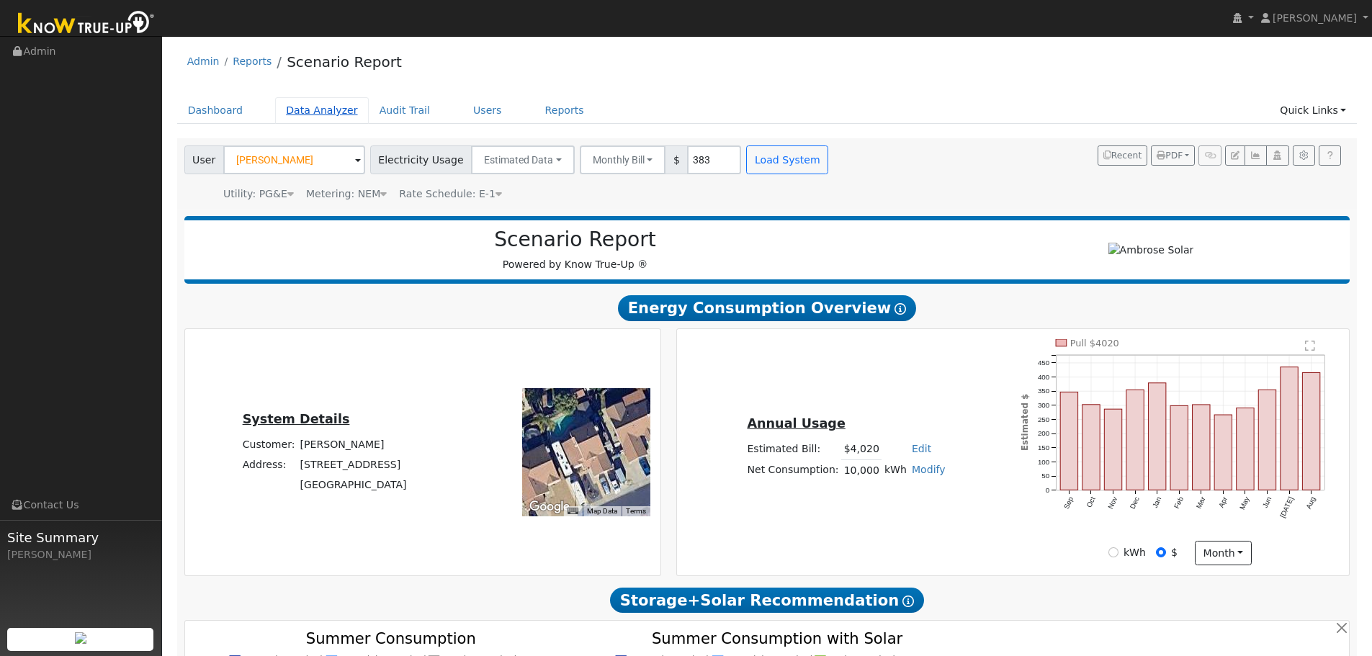  What do you see at coordinates (623, 160) in the screenshot?
I see `button: Monthly Bill` at bounding box center [623, 160].